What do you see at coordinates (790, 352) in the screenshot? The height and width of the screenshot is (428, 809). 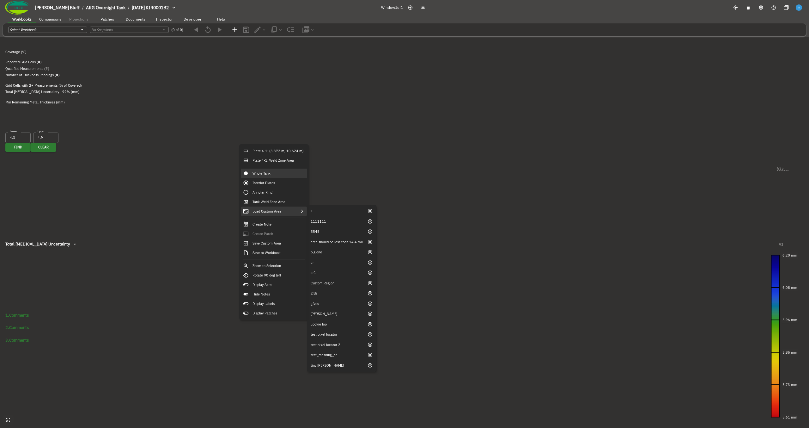 I see `text: 5.85 mm` at bounding box center [790, 352].